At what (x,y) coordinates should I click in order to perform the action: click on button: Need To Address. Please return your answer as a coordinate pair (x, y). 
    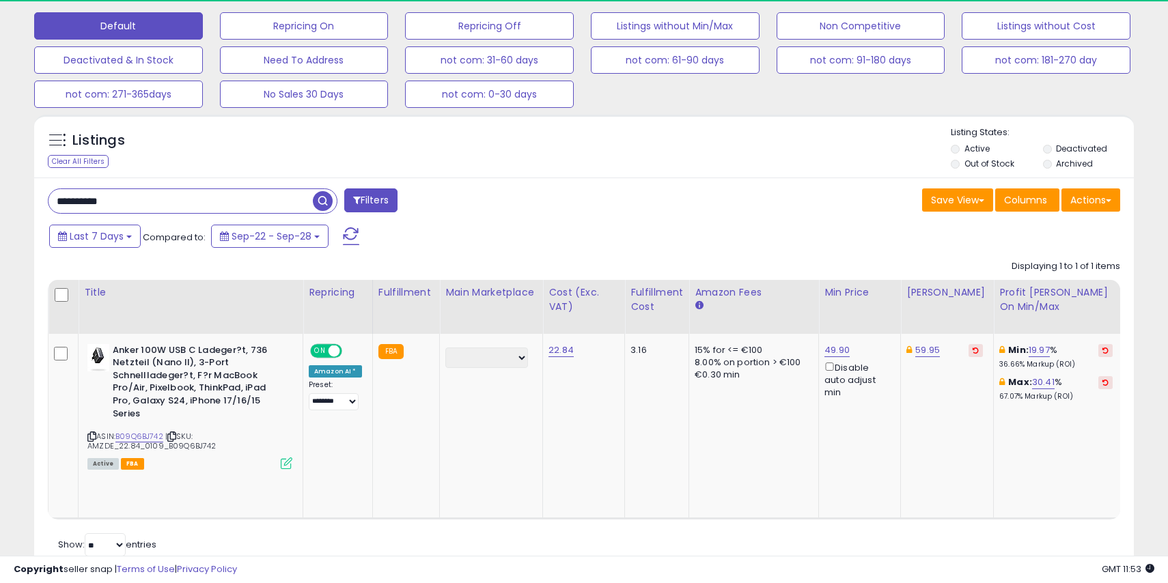
    Looking at the image, I should click on (304, 60).